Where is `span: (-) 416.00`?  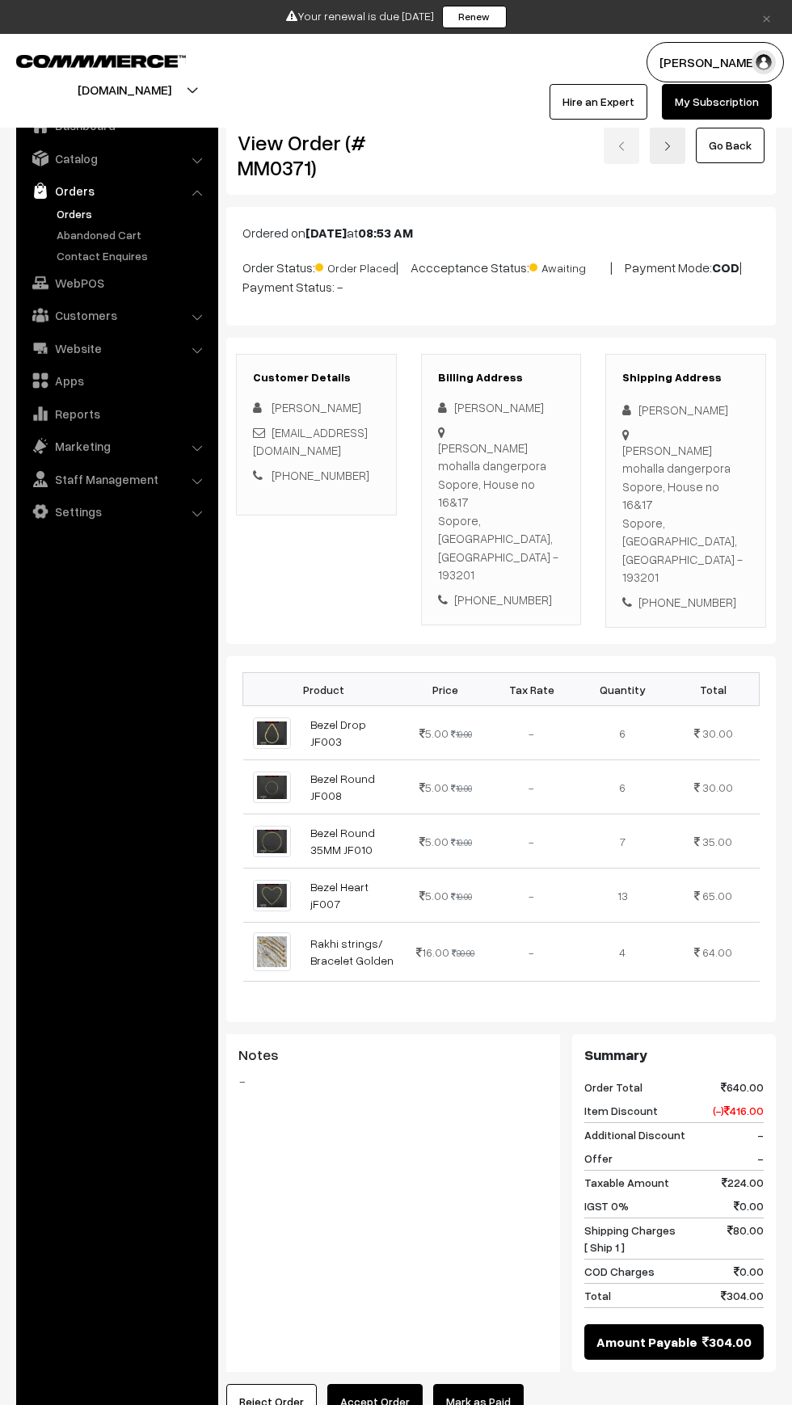 span: (-) 416.00 is located at coordinates (738, 1110).